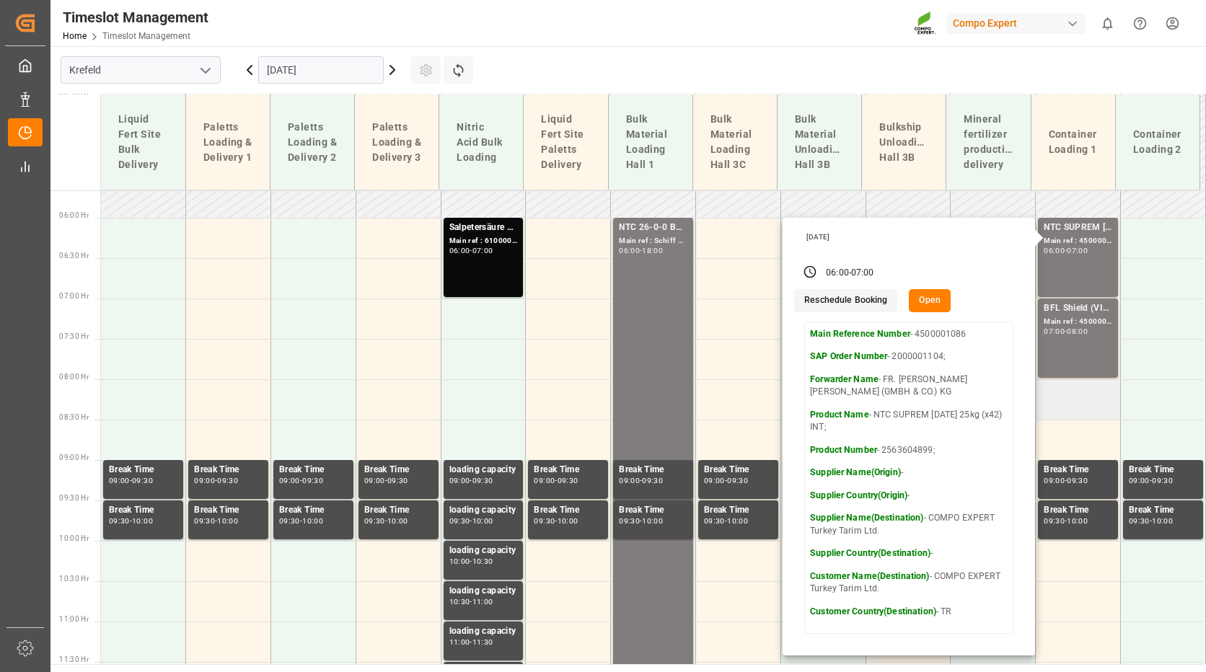 The height and width of the screenshot is (672, 1206). What do you see at coordinates (74, 579) in the screenshot?
I see `span: 10:30 Hr` at bounding box center [74, 579].